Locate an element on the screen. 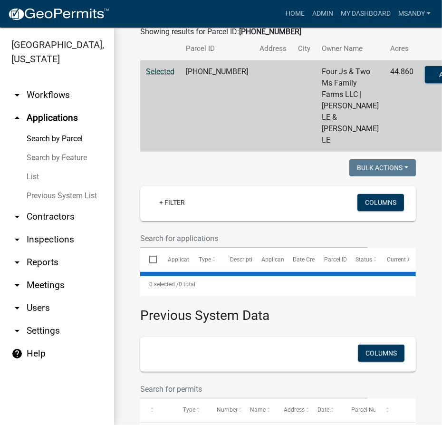  td: 44.860 is located at coordinates (402, 106).